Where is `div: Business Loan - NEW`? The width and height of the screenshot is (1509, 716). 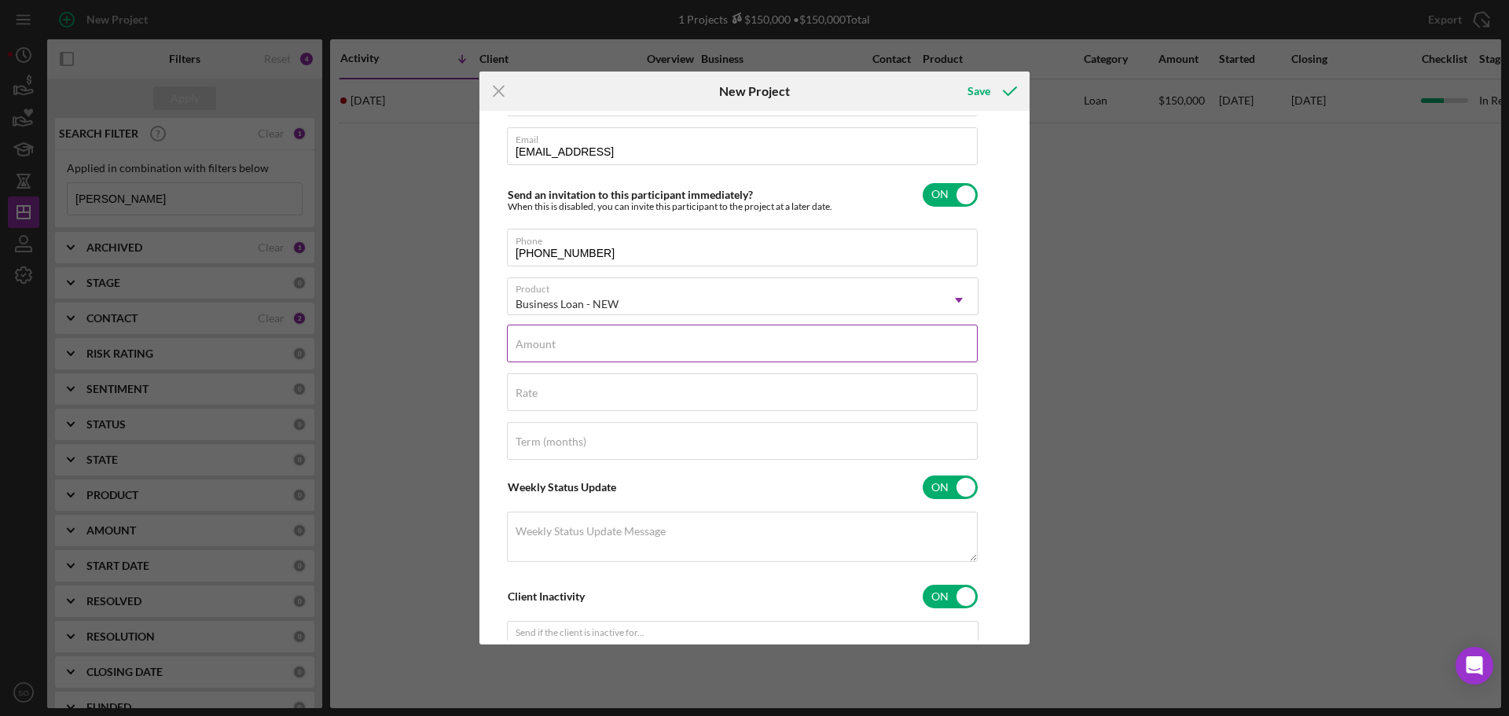
div: Business Loan - NEW is located at coordinates (567, 304).